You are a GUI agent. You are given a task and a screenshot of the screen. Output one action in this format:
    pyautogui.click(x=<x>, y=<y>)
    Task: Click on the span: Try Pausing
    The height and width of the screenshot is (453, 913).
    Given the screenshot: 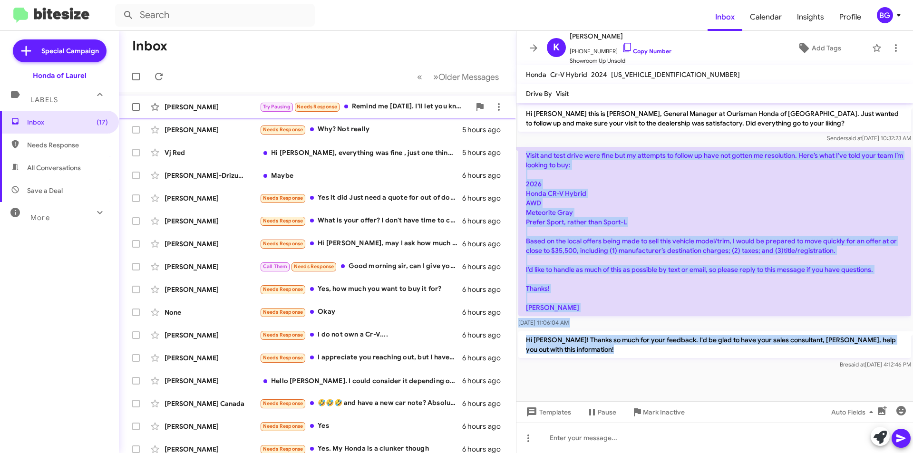 What is the action you would take?
    pyautogui.click(x=277, y=107)
    